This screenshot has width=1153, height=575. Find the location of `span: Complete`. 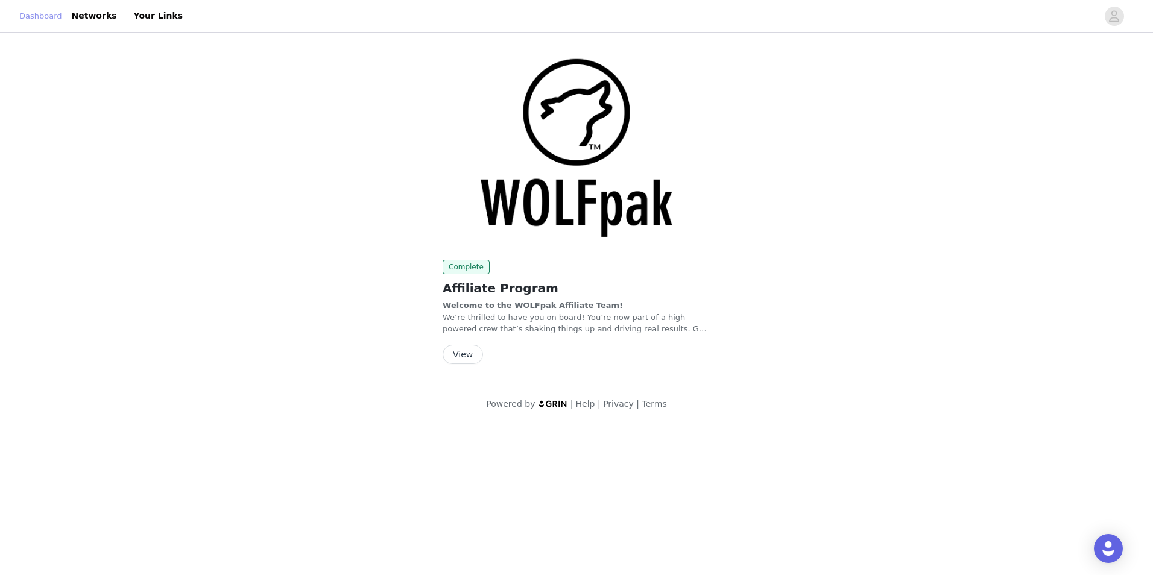

span: Complete is located at coordinates (466, 267).